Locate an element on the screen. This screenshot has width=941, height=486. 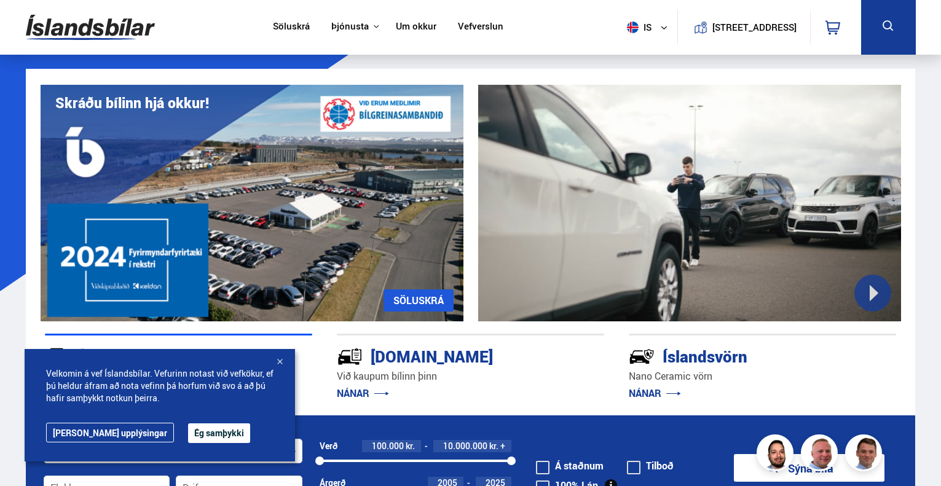
img: tr5P-W3DuiFaO7aO.svg is located at coordinates (350, 356).